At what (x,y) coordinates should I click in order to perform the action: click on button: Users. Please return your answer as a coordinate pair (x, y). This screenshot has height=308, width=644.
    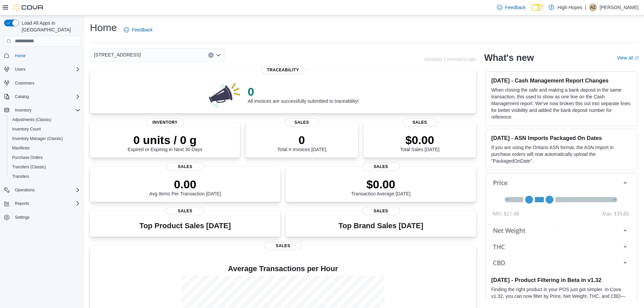
    Looking at the image, I should click on (42, 69).